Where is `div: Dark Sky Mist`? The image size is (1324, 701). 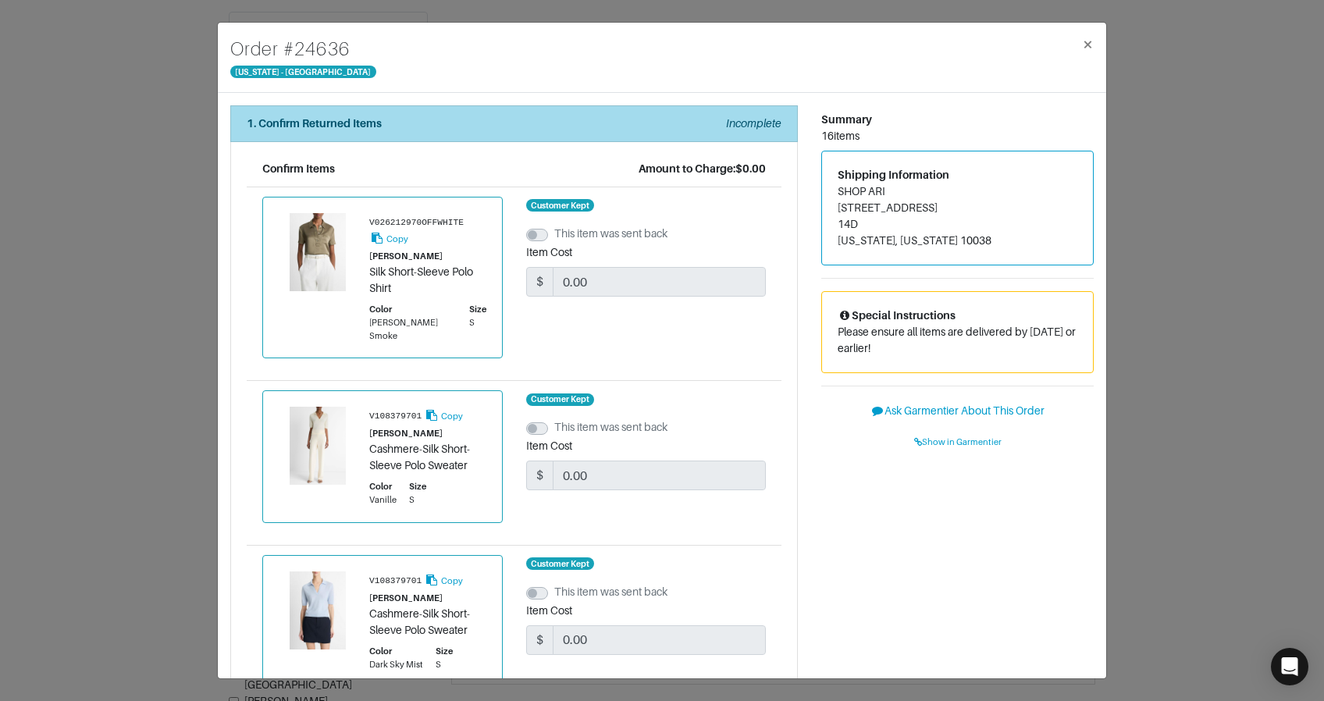
div: Dark Sky Mist is located at coordinates (396, 665).